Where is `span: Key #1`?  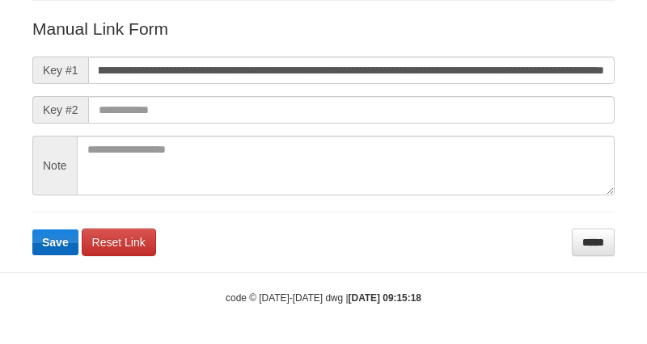 span: Key #1 is located at coordinates (60, 70).